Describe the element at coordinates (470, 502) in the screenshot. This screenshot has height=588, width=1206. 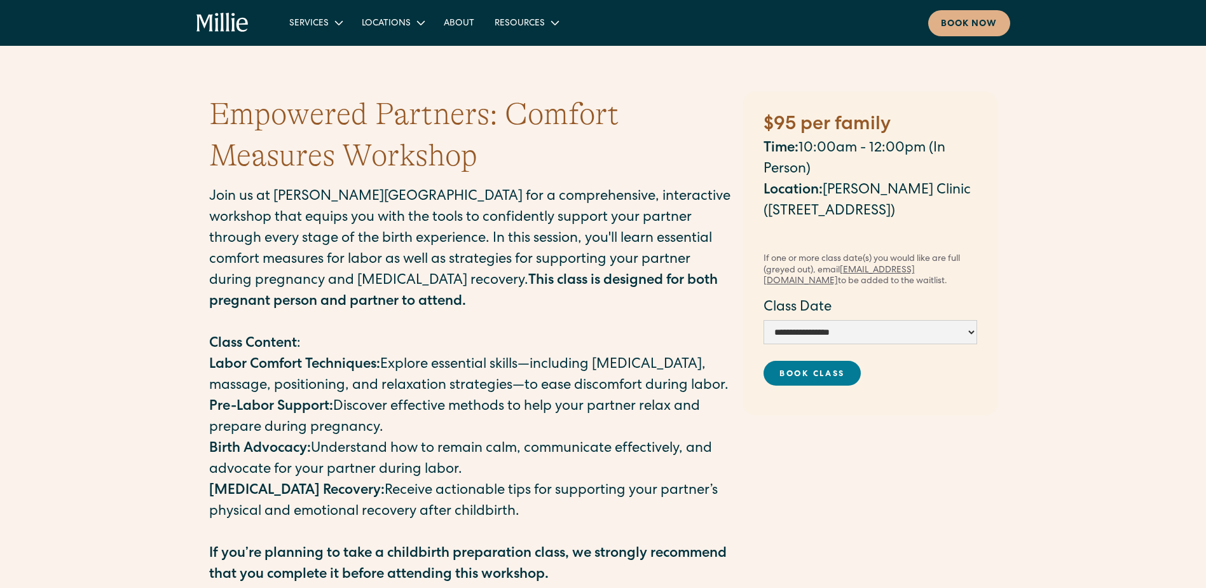
I see `p: Receive actionable tips for supporting your partner’s physical and emotional recovery after child...` at that location.